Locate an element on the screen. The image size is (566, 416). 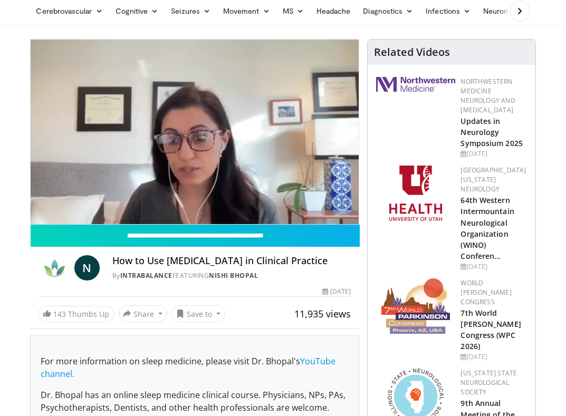
a: Diagnostics is located at coordinates (388, 11).